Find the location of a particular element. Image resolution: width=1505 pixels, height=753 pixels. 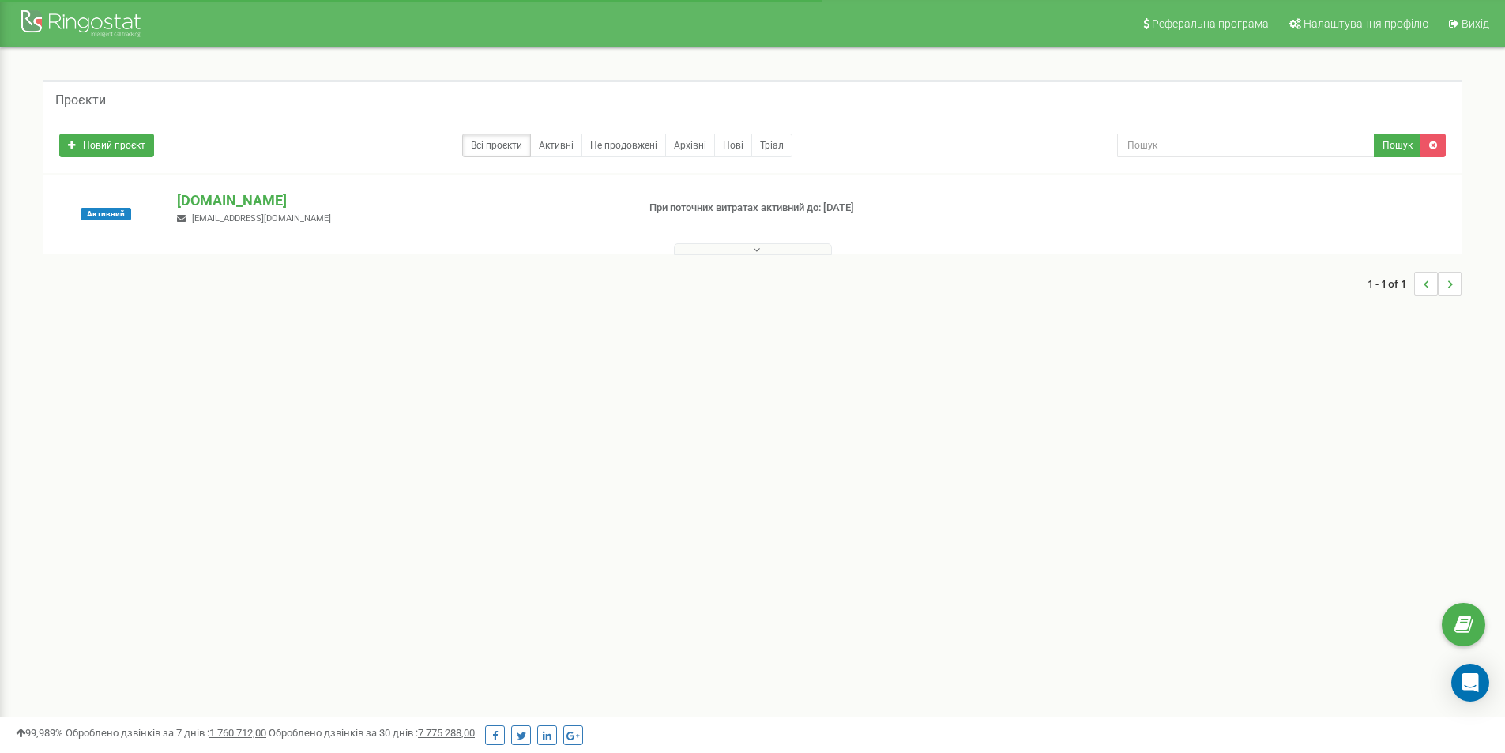

span: Оброблено дзвінків за 30 днів : is located at coordinates (371, 732).